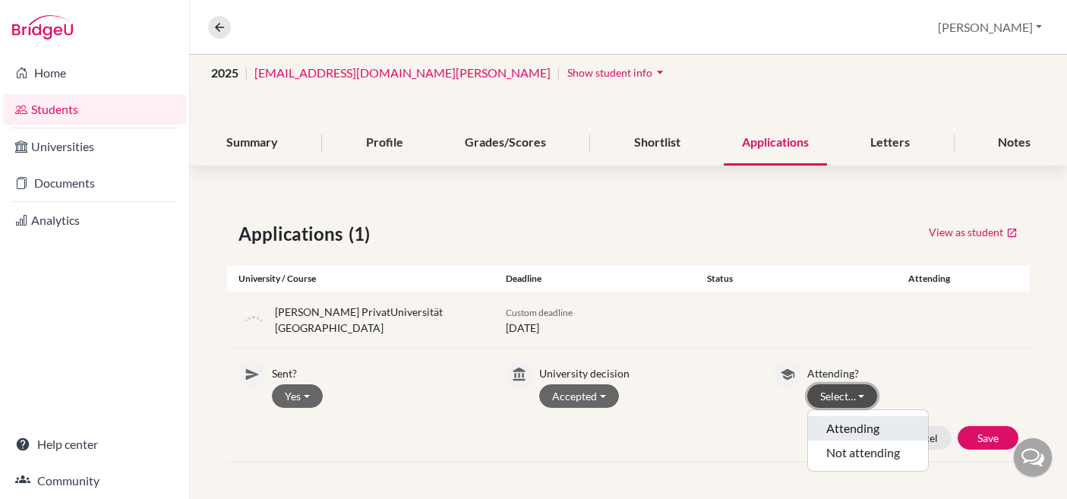 This screenshot has height=499, width=1067. What do you see at coordinates (94, 183) in the screenshot?
I see `a: Documents` at bounding box center [94, 183].